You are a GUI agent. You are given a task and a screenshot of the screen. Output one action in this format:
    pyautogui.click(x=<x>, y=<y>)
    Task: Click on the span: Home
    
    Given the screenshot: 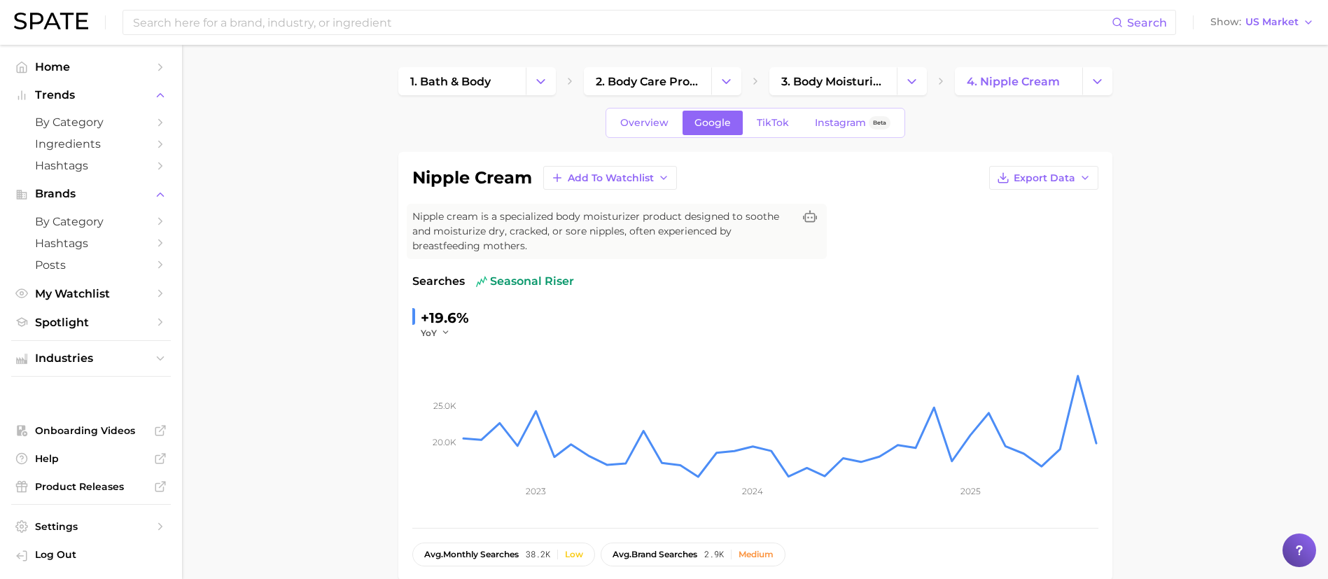 What is the action you would take?
    pyautogui.click(x=91, y=67)
    